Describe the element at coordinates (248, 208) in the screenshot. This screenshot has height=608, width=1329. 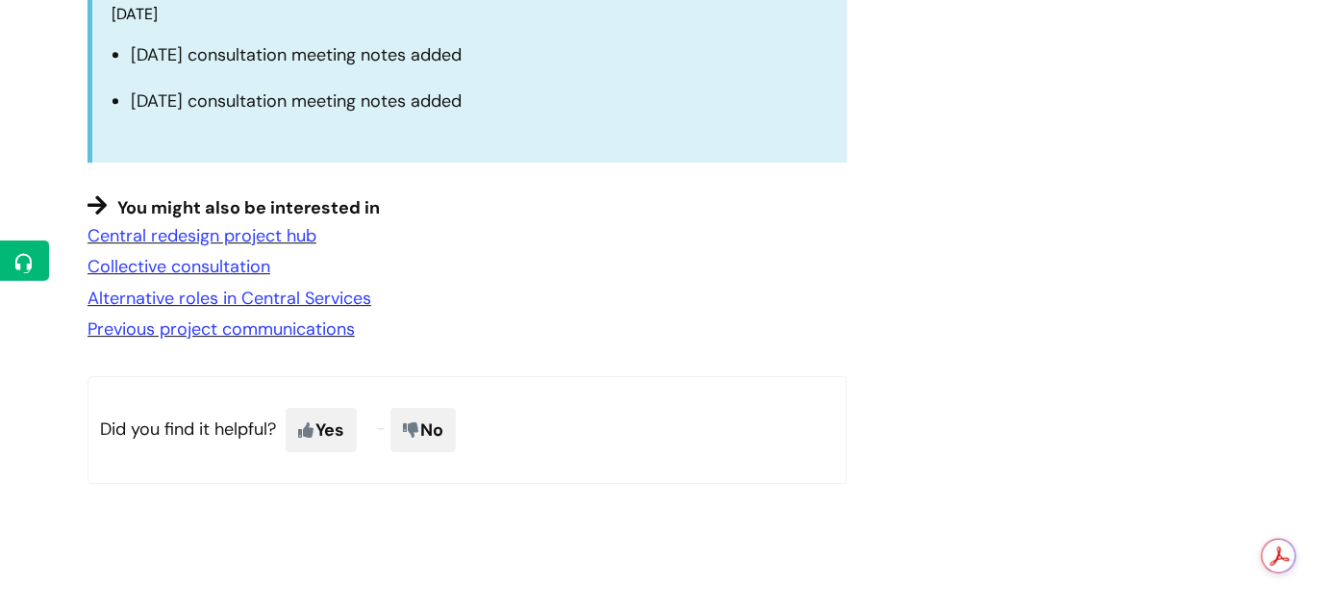
I see `span: You might also be interested in` at that location.